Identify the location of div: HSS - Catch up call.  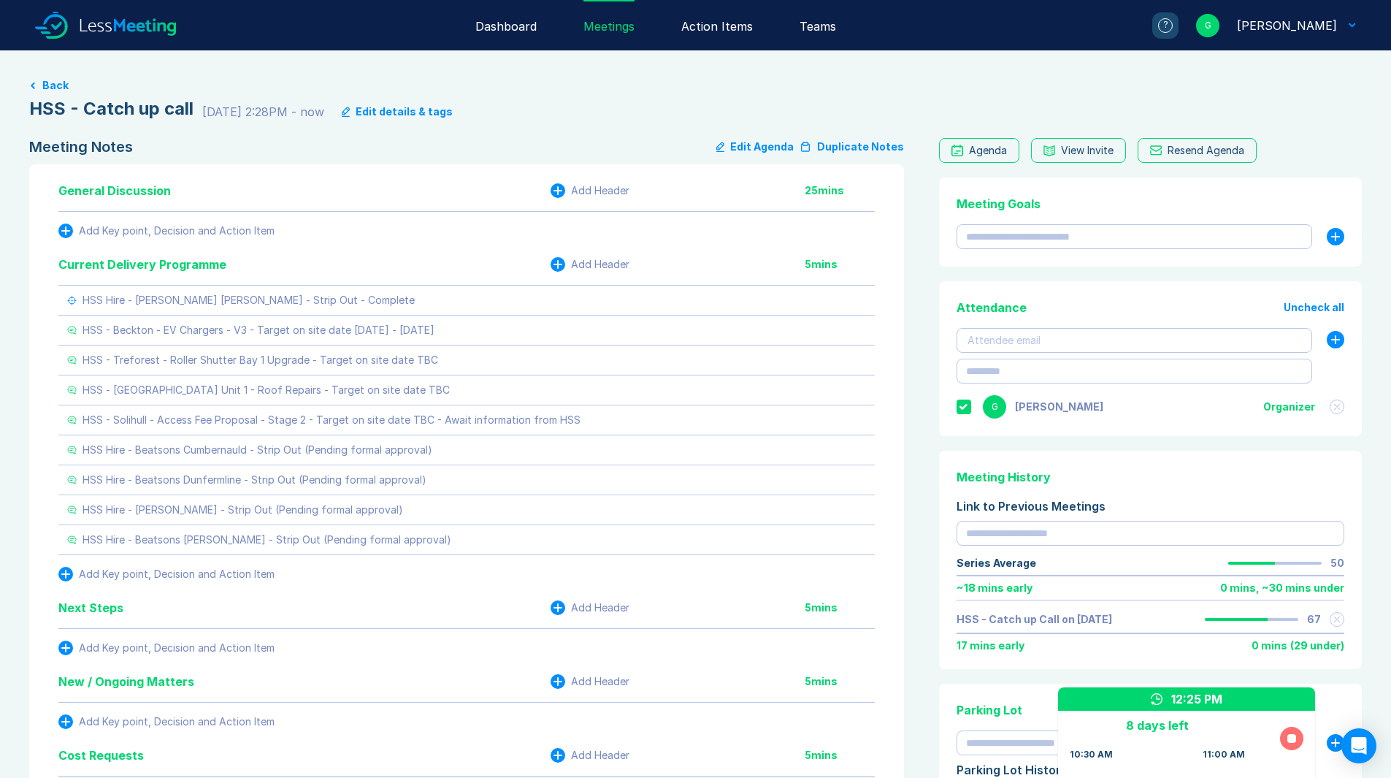
(111, 109).